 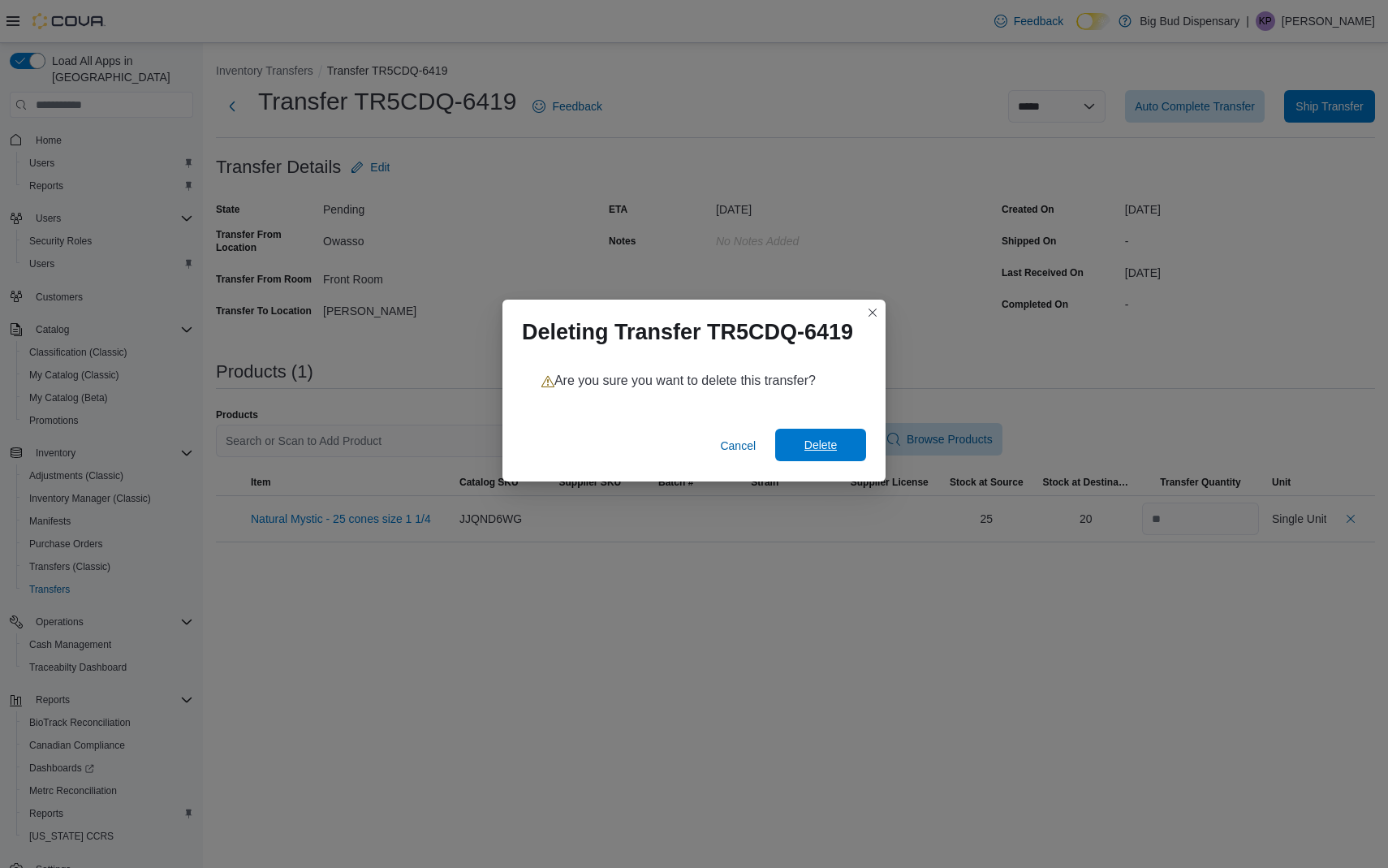 I want to click on span: Cancel, so click(x=738, y=446).